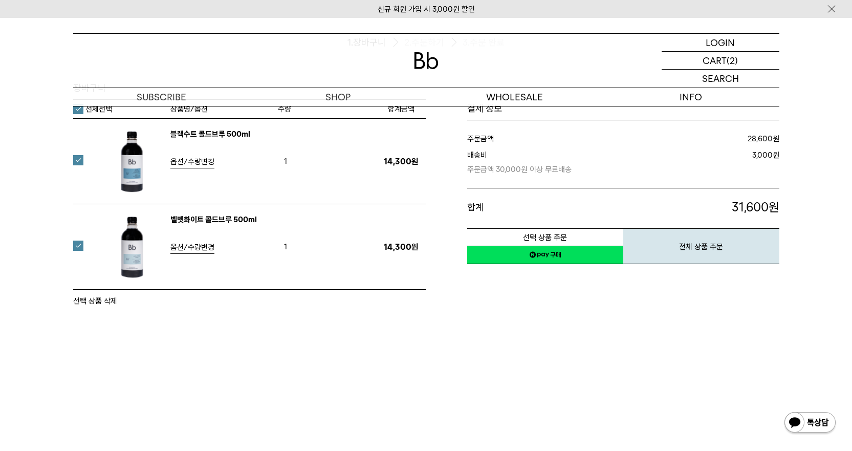 This screenshot has height=451, width=852. I want to click on img: 벨벳화이트 콜드브루 500ml, so click(132, 247).